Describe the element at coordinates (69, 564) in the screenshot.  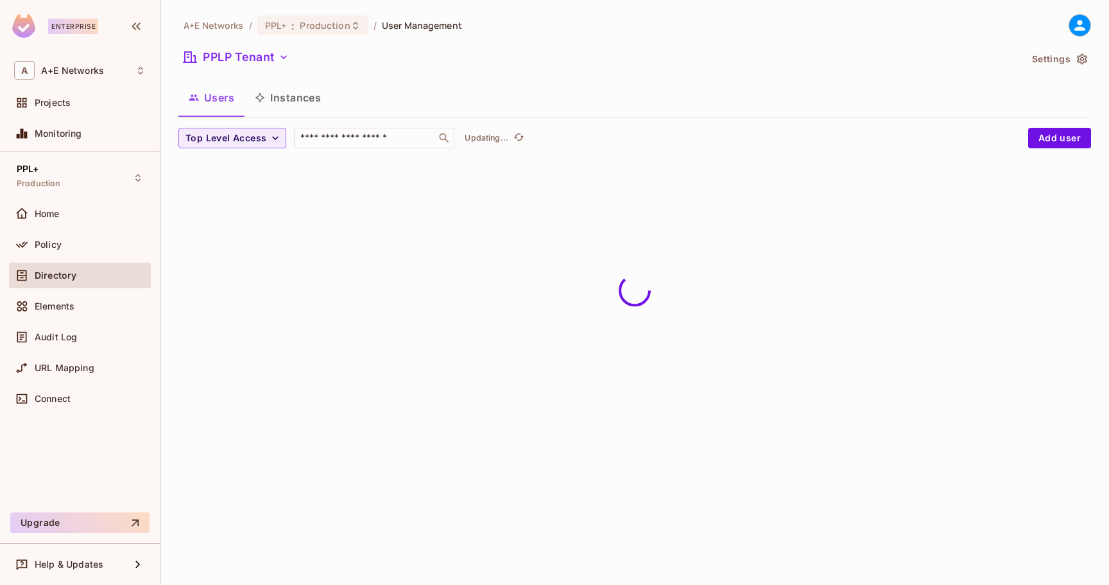
I see `span: Help & Updates` at that location.